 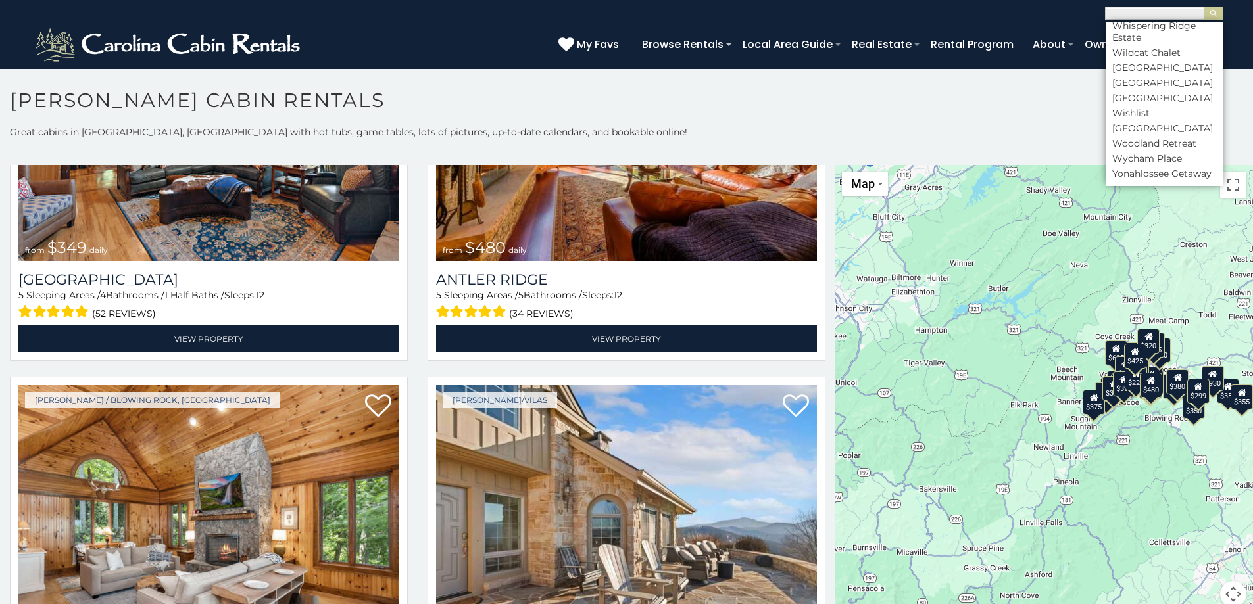 I want to click on div: $255, so click(x=1154, y=345).